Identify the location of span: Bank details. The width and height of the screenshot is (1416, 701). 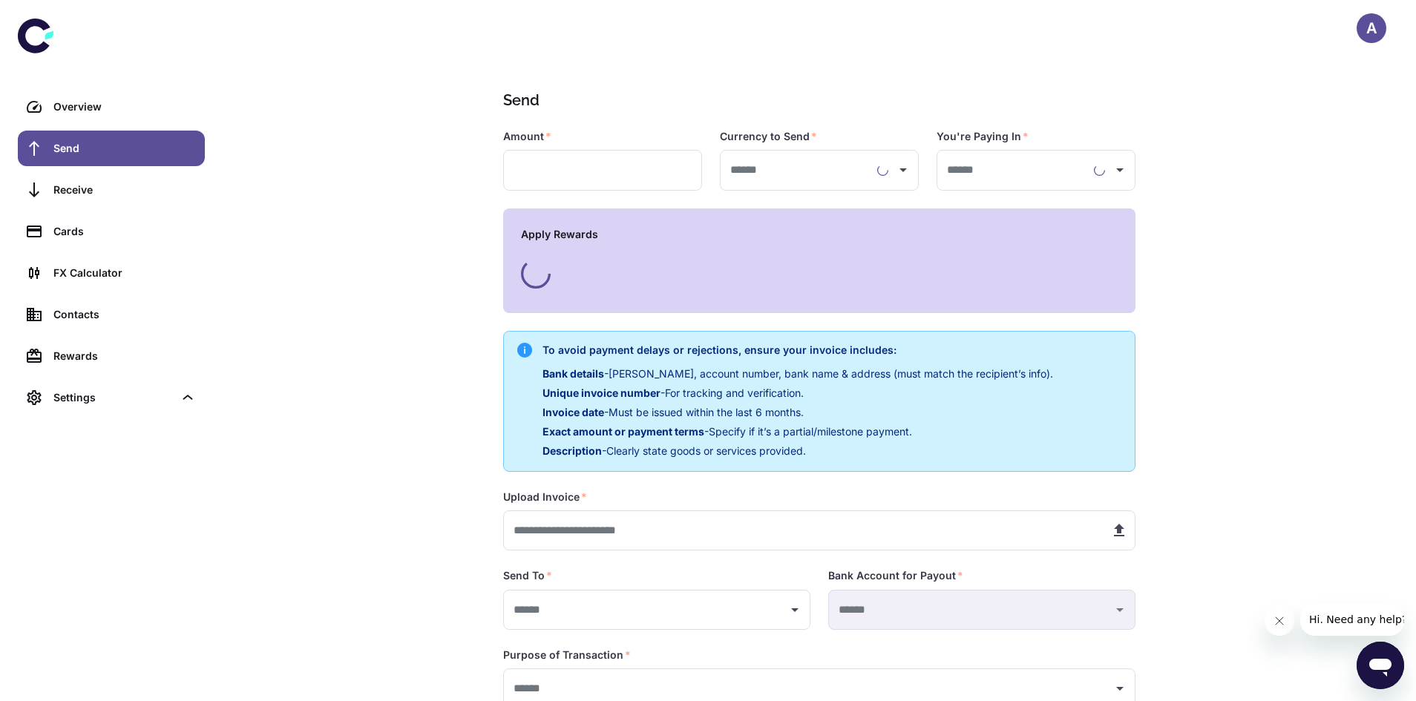
(573, 373).